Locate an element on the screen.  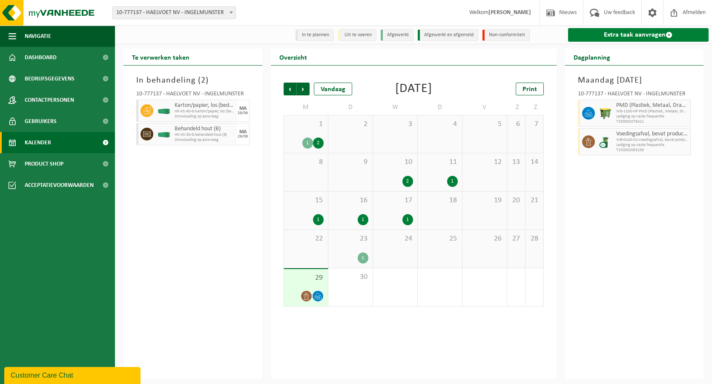
span: WB-0140-CU voedingsafval, bevat producten van dierlijke oors is located at coordinates (652, 140).